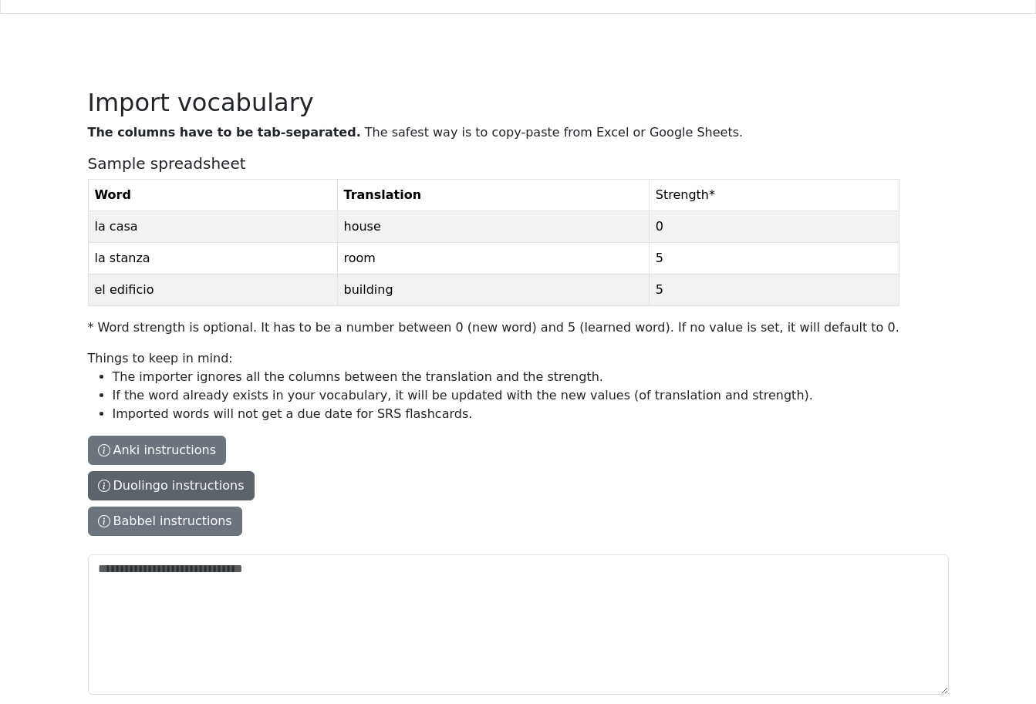 The height and width of the screenshot is (704, 1036). What do you see at coordinates (493, 290) in the screenshot?
I see `td: building` at bounding box center [493, 290].